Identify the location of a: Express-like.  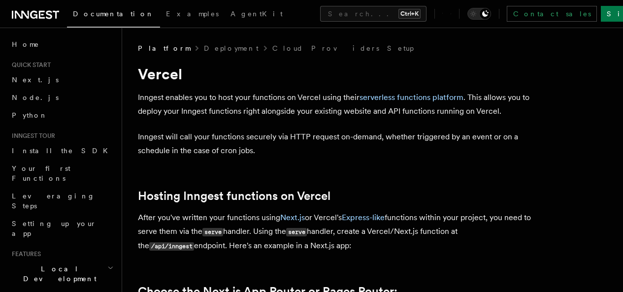
(363, 217).